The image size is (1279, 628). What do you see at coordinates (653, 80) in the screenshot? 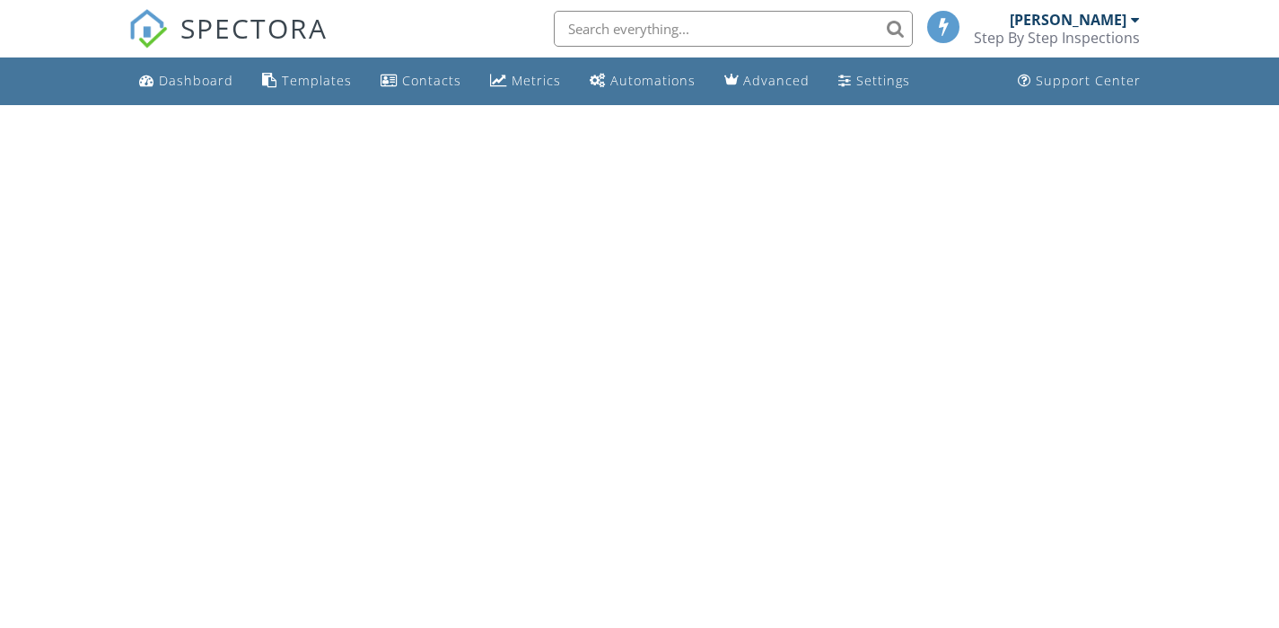
I see `div: Automations` at bounding box center [653, 80].